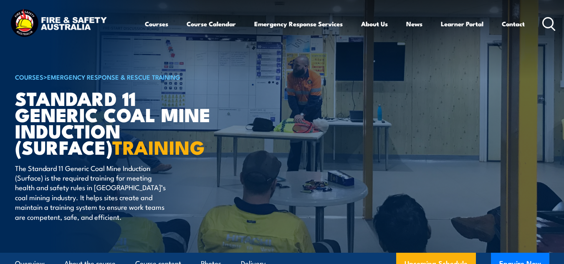 This screenshot has width=564, height=264. Describe the element at coordinates (513, 24) in the screenshot. I see `a: Contact` at that location.